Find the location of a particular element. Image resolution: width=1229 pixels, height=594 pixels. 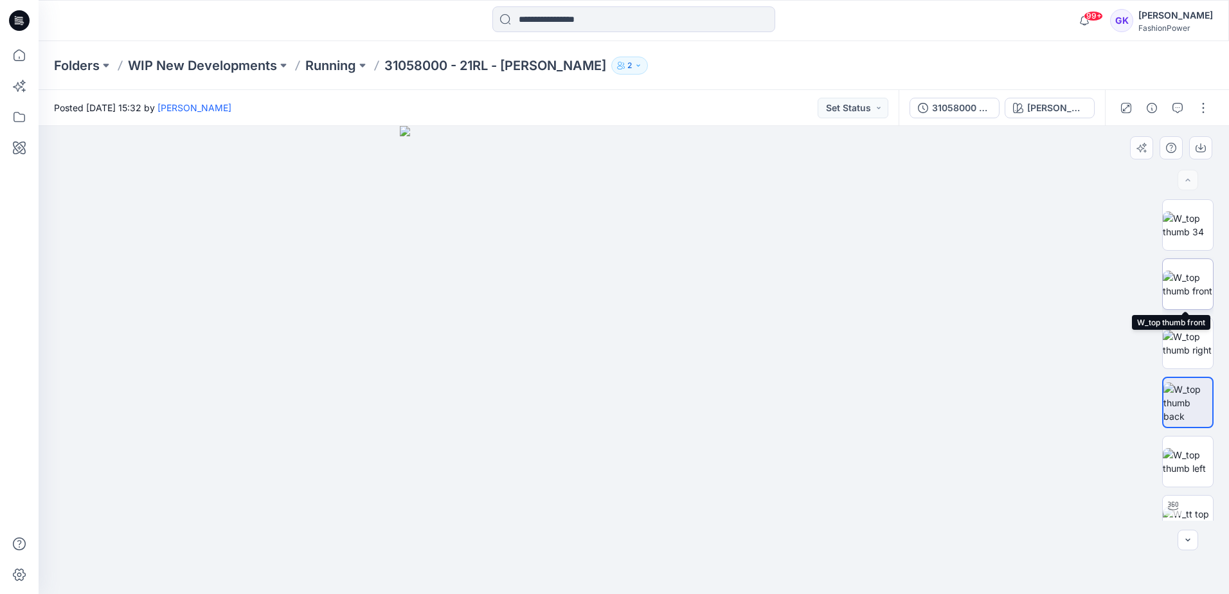

div: 31058000 - 21RL - Ravita is located at coordinates (961, 108).